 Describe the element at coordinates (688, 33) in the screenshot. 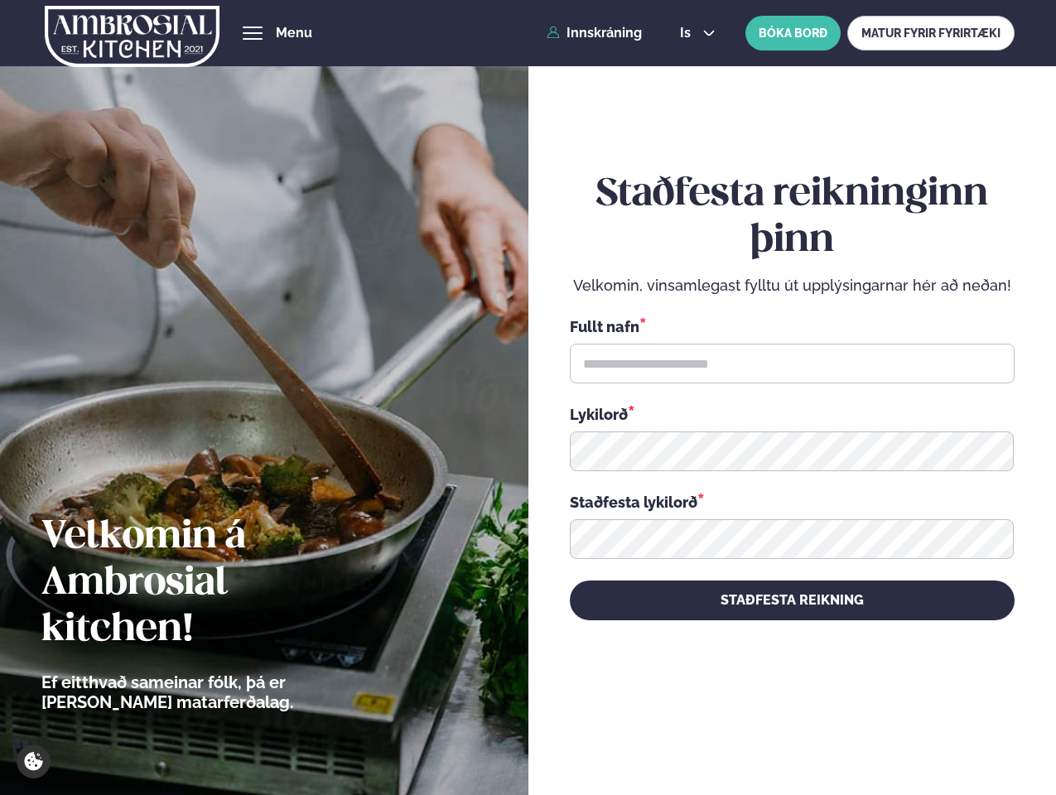

I see `span: is` at that location.